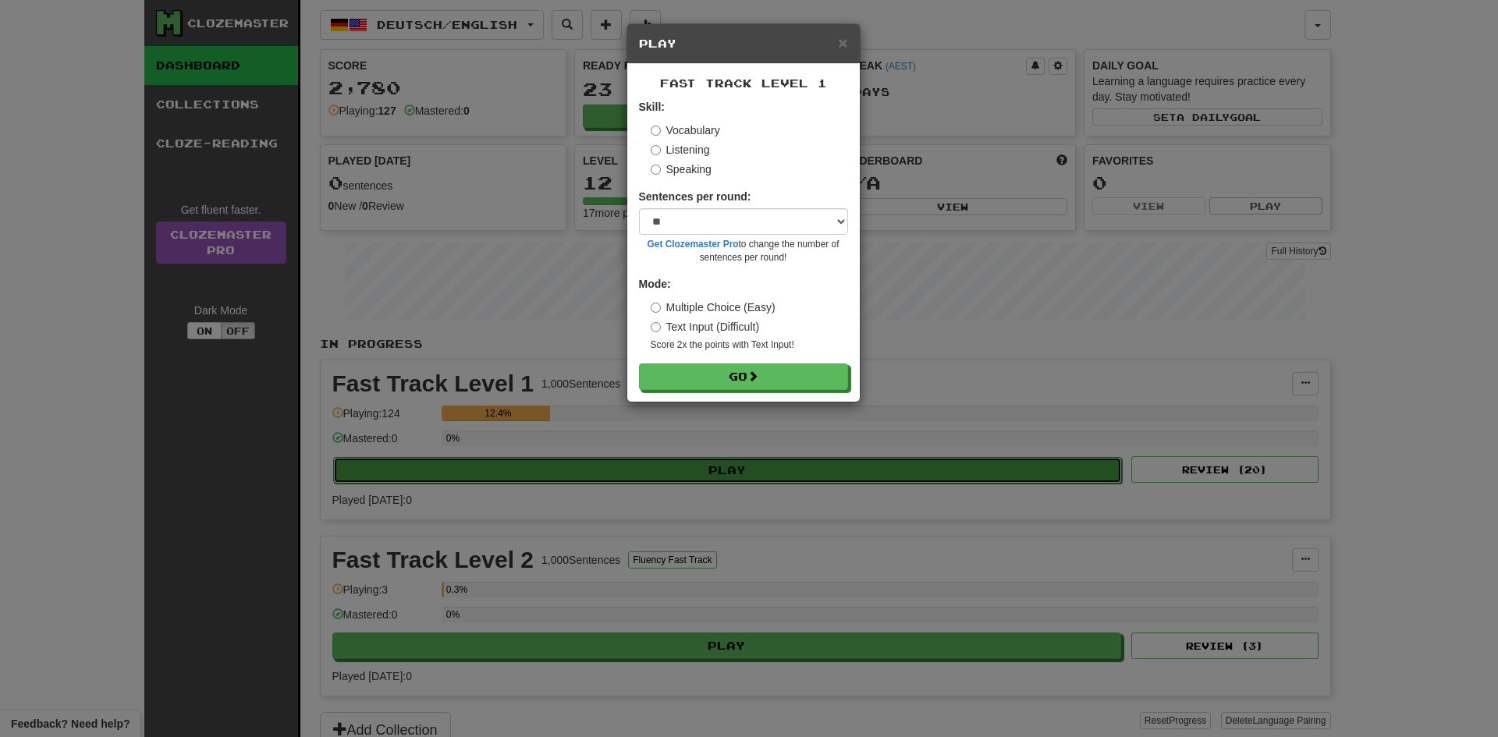  I want to click on label: Vocabulary, so click(685, 130).